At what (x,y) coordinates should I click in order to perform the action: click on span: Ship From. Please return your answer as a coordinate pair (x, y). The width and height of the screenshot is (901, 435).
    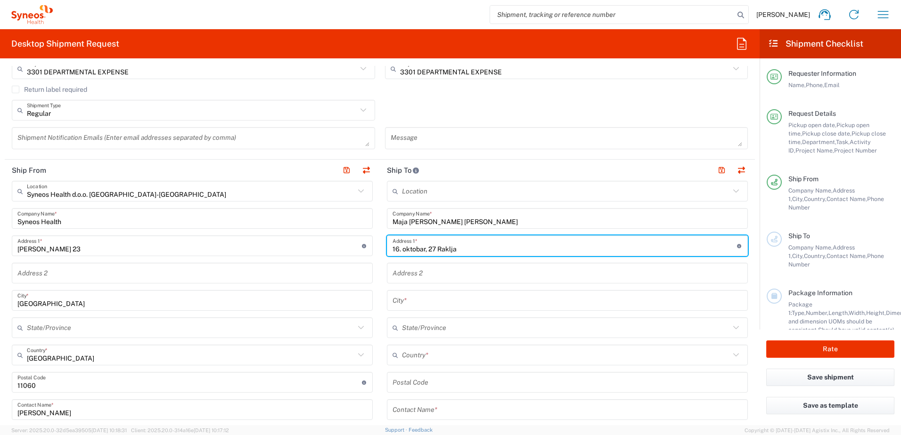
    Looking at the image, I should click on (803, 179).